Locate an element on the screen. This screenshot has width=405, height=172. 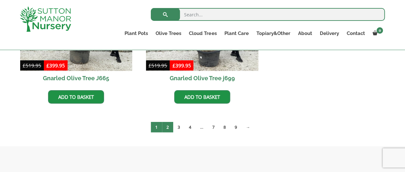
img: logo is located at coordinates (45, 19).